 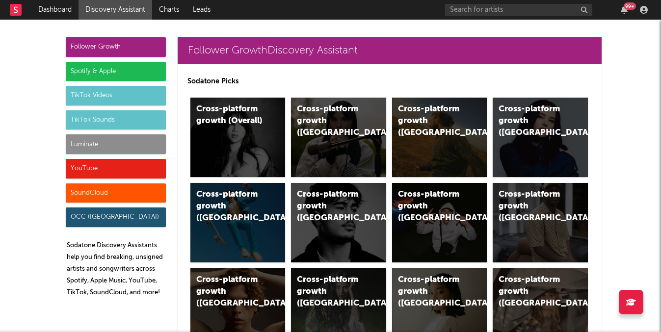 What do you see at coordinates (116, 120) in the screenshot?
I see `div: TikTok Sounds` at bounding box center [116, 120].